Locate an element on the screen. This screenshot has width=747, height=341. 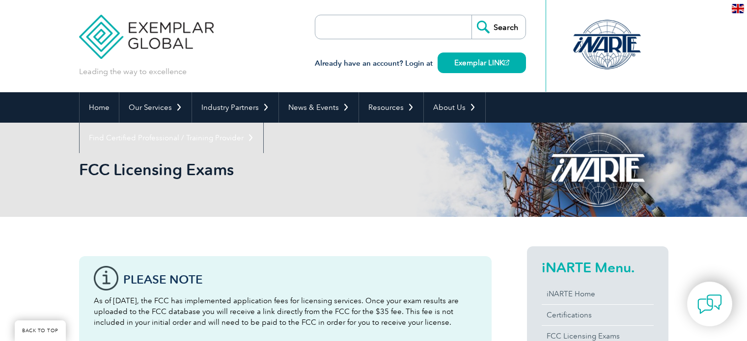
h2: iNARTE Menu. is located at coordinates (598, 268).